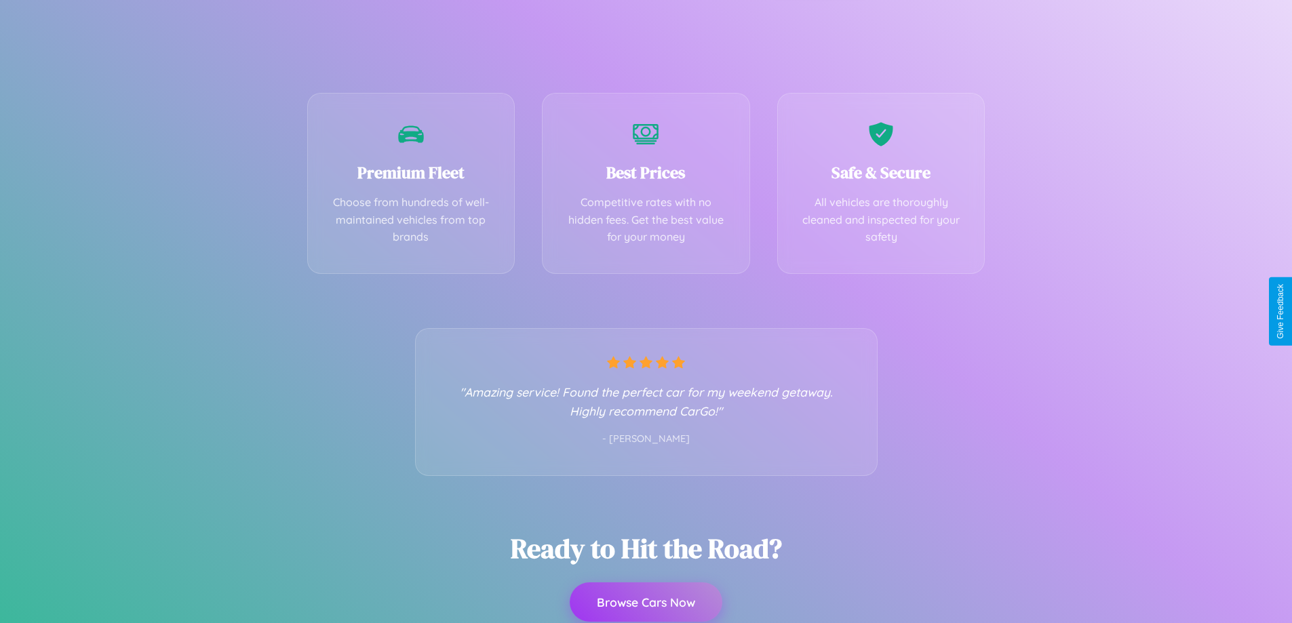 The image size is (1292, 623). What do you see at coordinates (1280, 311) in the screenshot?
I see `div: Give Feedback` at bounding box center [1280, 311].